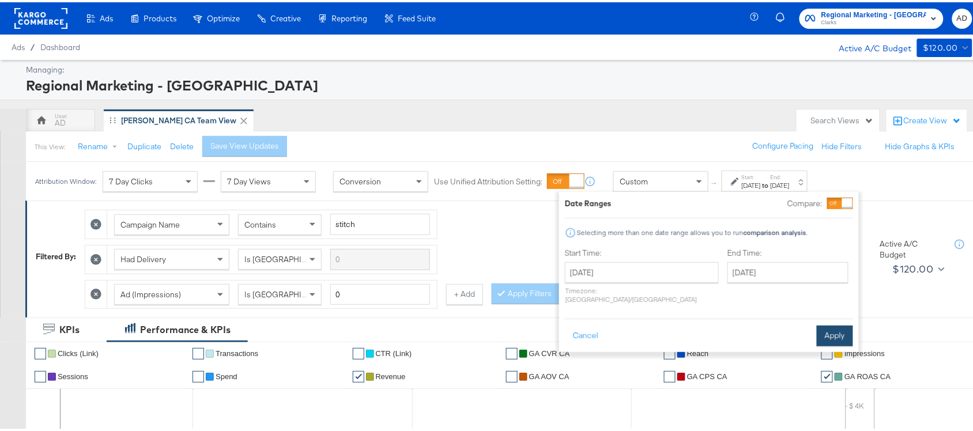 This screenshot has width=973, height=431. What do you see at coordinates (66, 179) in the screenshot?
I see `div: Attribution Window:` at bounding box center [66, 179].